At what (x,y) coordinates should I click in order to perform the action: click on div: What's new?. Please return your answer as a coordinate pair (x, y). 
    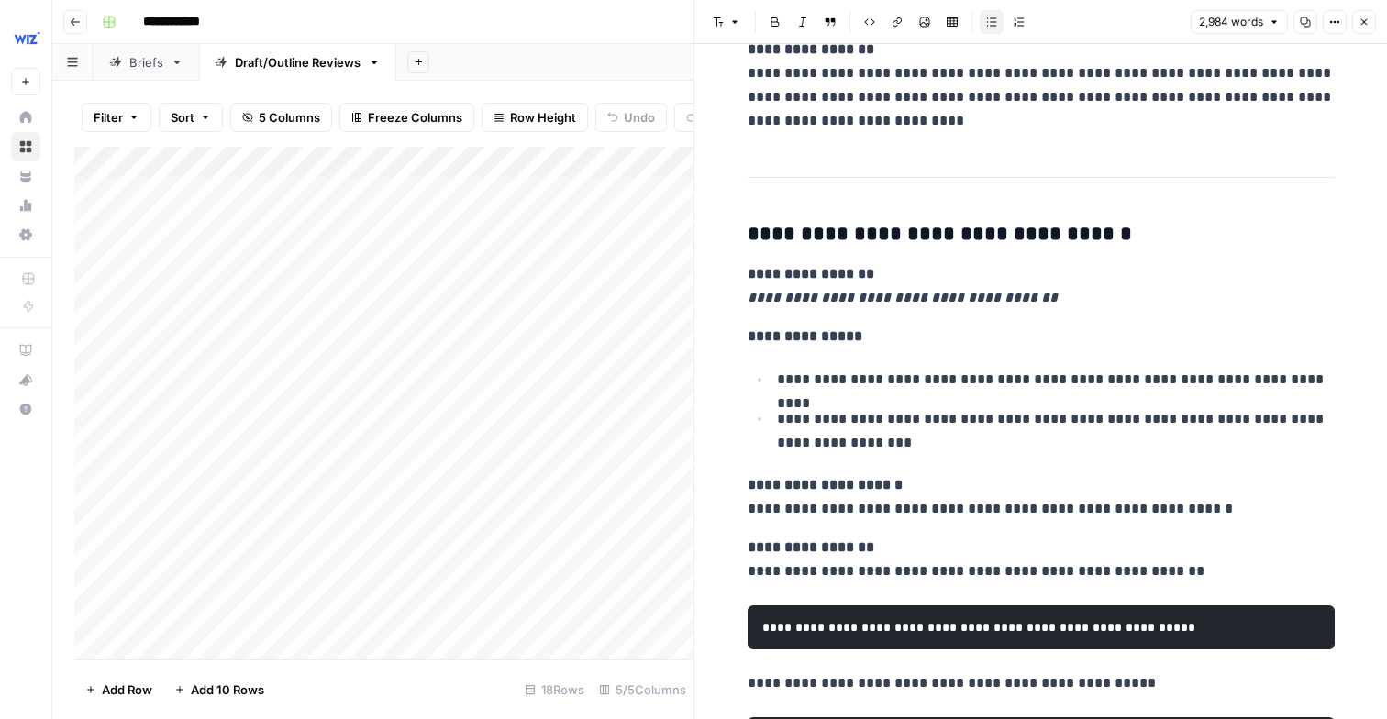
    Looking at the image, I should click on (26, 380).